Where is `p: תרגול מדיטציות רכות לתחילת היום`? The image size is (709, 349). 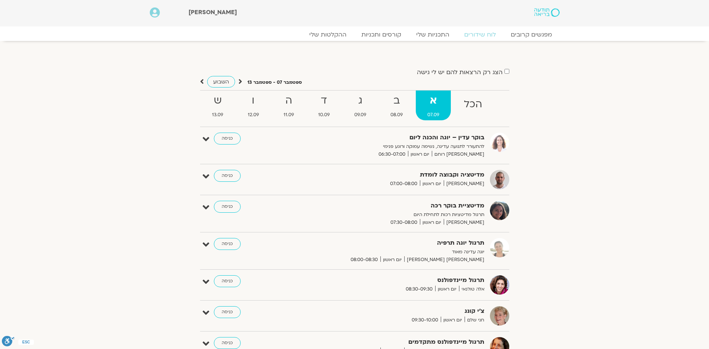
p: תרגול מדיטציות רכות לתחילת היום is located at coordinates (393, 214).